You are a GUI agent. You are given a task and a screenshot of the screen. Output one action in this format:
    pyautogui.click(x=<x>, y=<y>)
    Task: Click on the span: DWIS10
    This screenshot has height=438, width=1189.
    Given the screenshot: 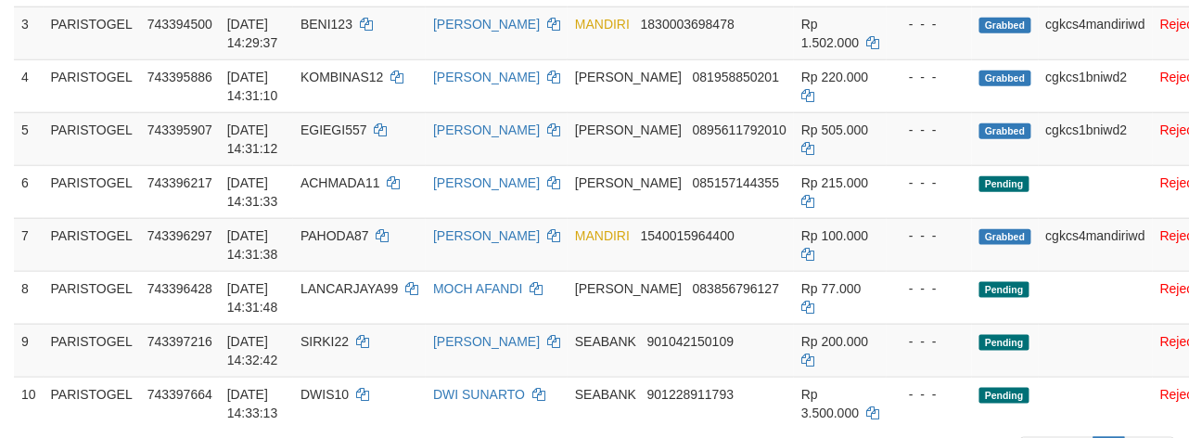 What is the action you would take?
    pyautogui.click(x=325, y=394)
    